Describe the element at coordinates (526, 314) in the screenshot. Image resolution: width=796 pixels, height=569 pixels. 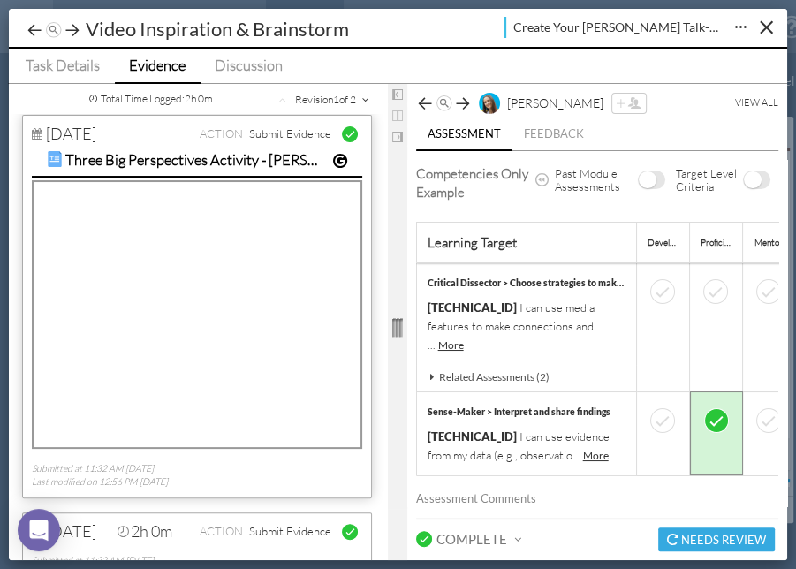
I see `div: I can use media features to make connections and ...` at that location.